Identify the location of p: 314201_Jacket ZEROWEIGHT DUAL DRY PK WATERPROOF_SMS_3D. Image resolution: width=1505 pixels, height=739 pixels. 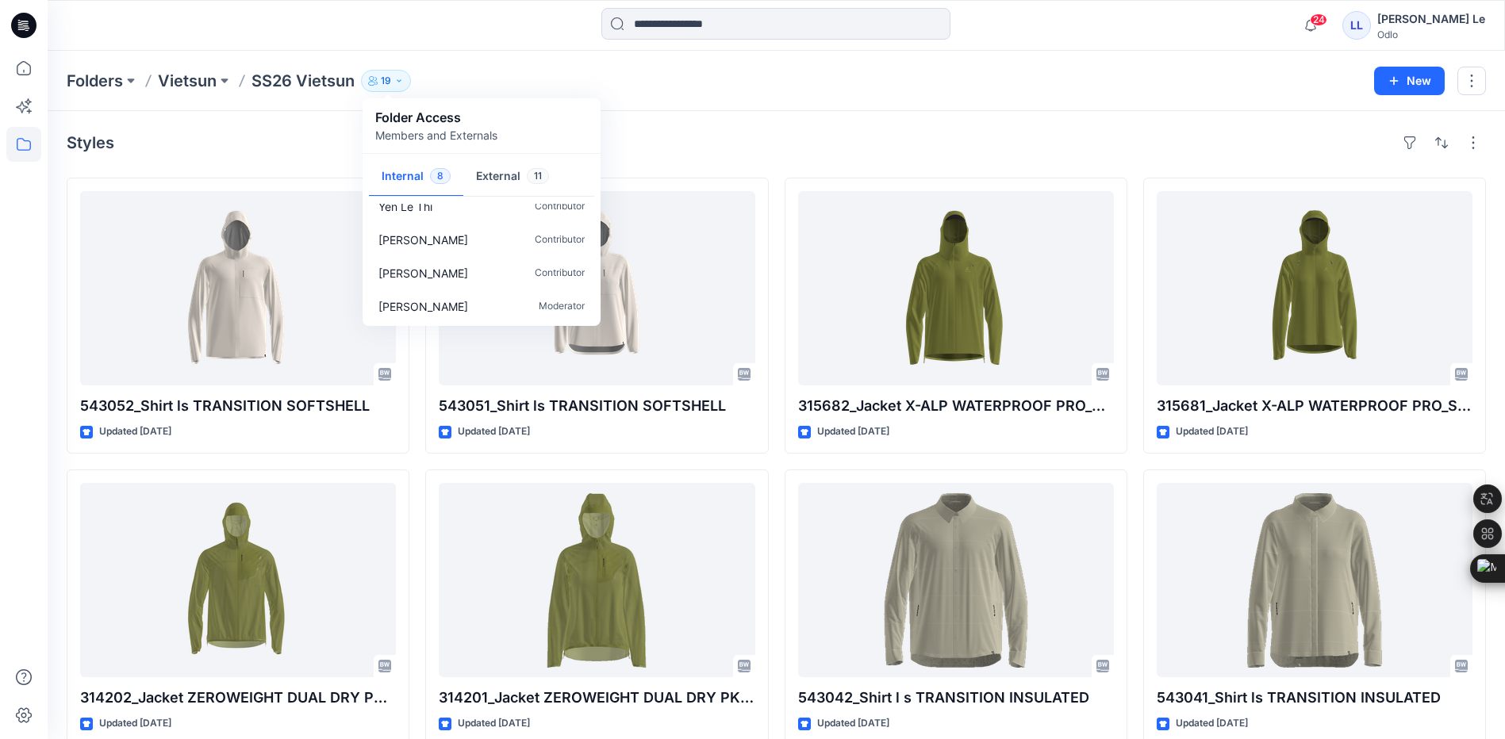
(597, 698).